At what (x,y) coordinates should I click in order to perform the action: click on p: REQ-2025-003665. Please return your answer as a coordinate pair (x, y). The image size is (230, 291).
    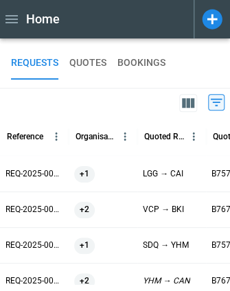
    Looking at the image, I should click on (34, 209).